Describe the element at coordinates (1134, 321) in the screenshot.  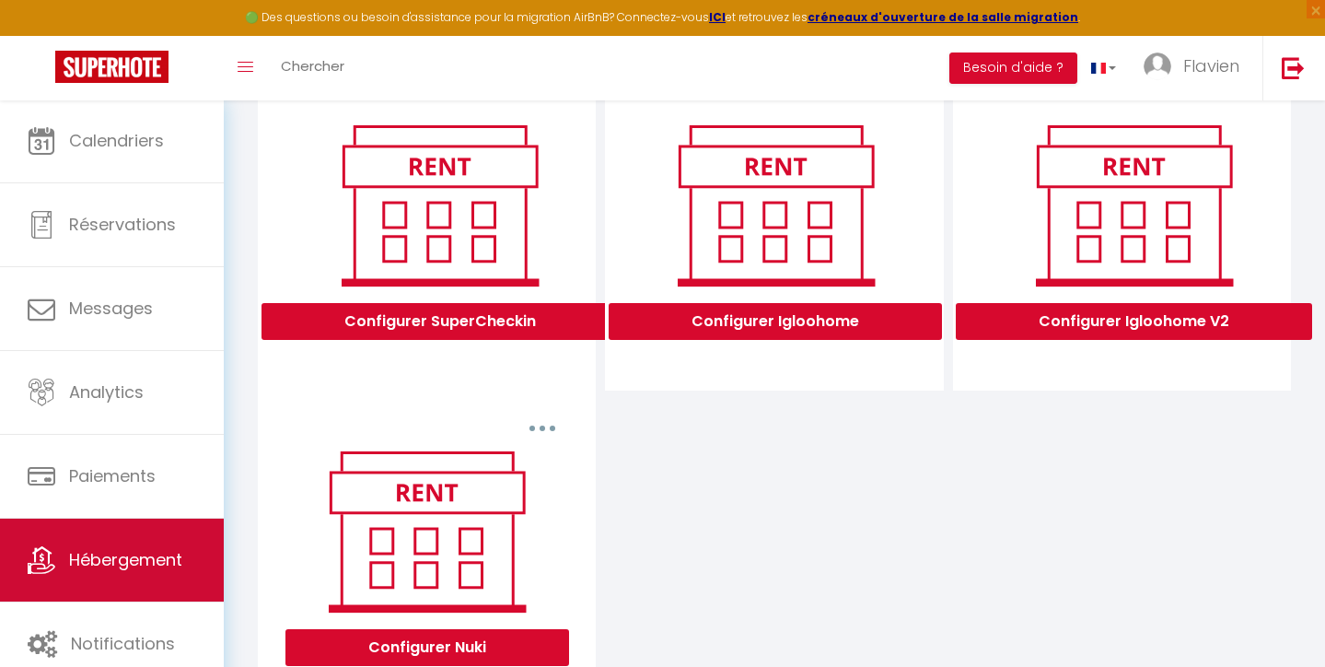
I see `button: Configurer Igloohome V2` at that location.